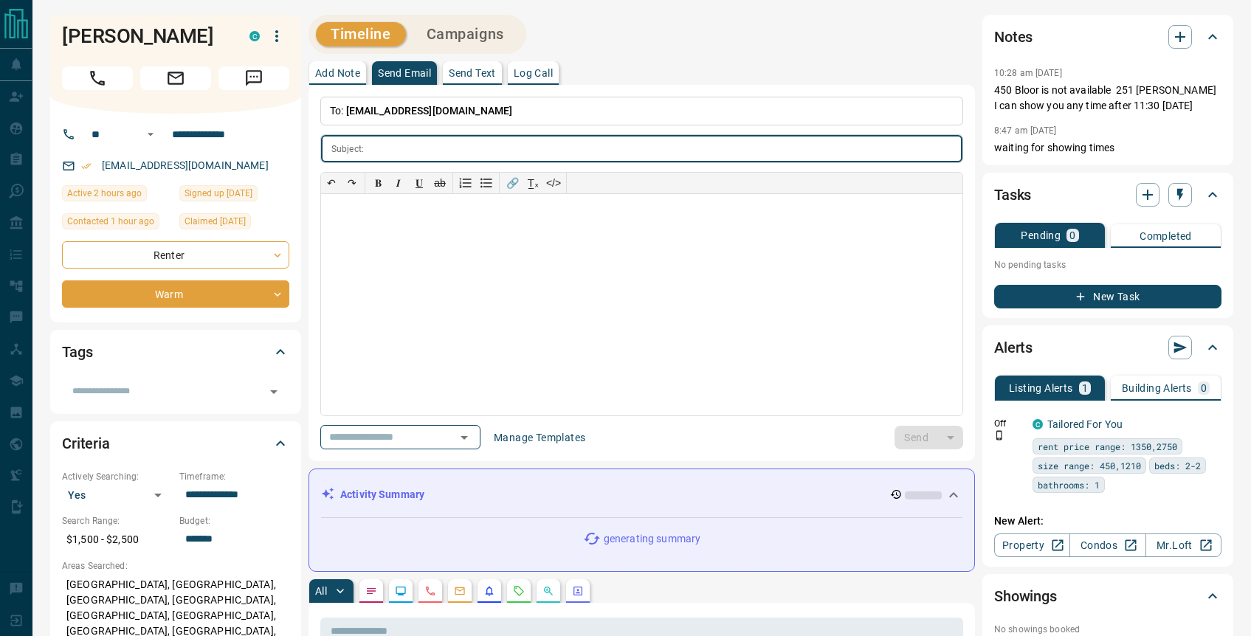  I want to click on div: Showings, so click(1108, 597).